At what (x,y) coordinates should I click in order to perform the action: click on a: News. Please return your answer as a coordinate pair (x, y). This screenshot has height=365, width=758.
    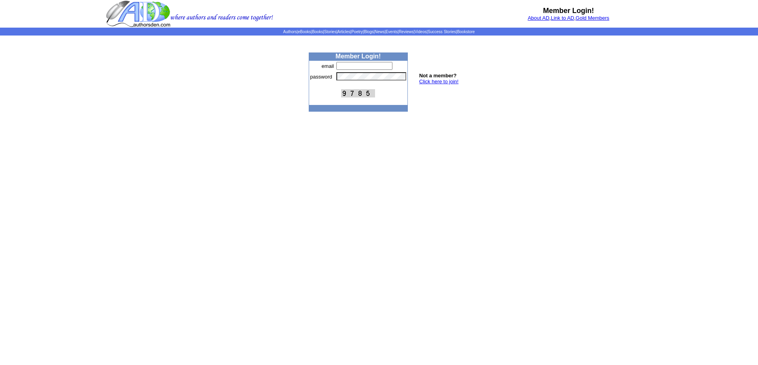
    Looking at the image, I should click on (379, 32).